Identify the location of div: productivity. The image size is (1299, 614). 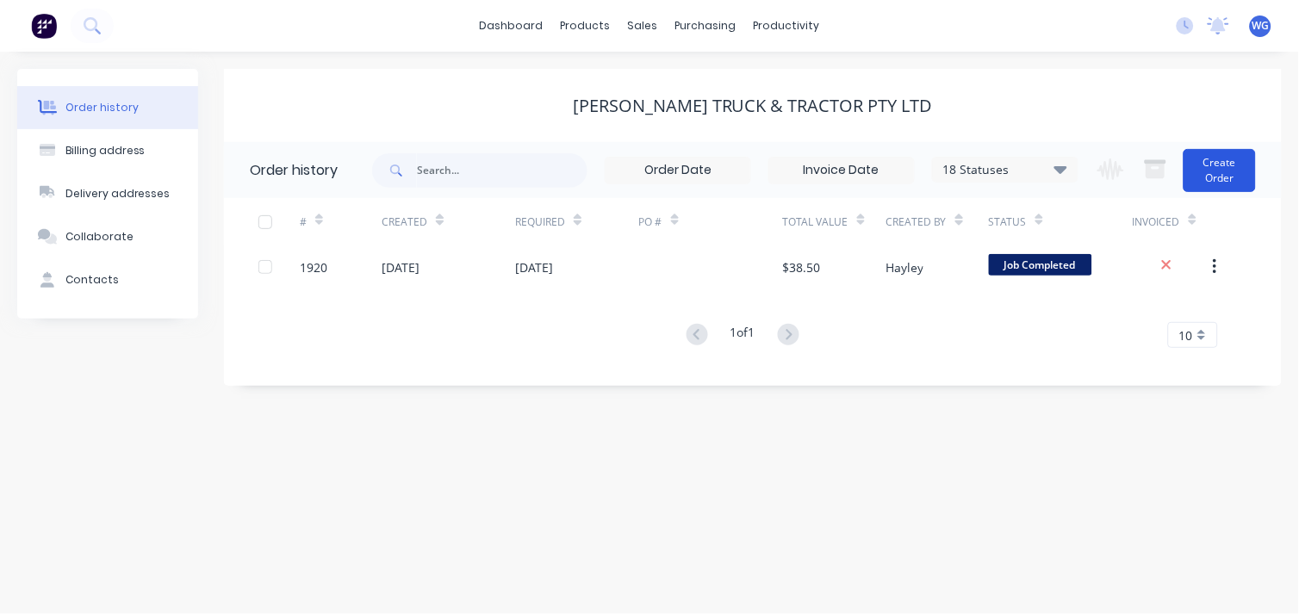
(787, 26).